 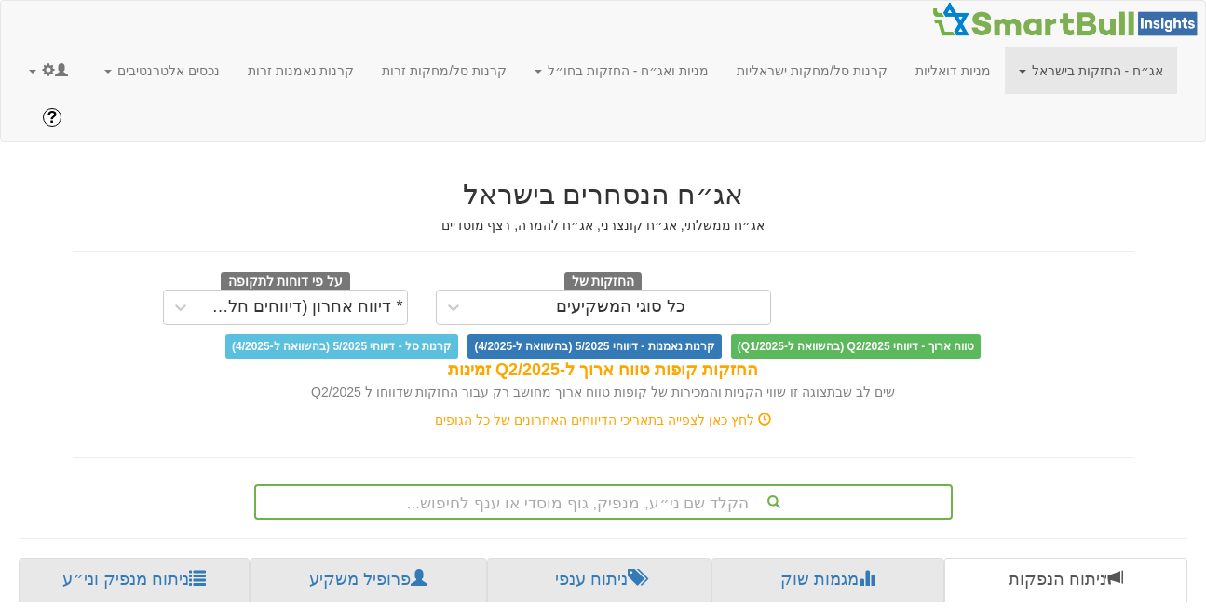 What do you see at coordinates (620, 307) in the screenshot?
I see `div: כל סוגי המשקיעים` at bounding box center [620, 307].